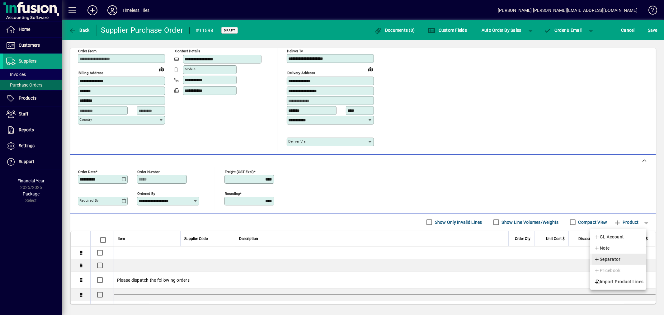 Image resolution: width=664 pixels, height=315 pixels. Describe the element at coordinates (618, 237) in the screenshot. I see `button: GL Account` at that location.